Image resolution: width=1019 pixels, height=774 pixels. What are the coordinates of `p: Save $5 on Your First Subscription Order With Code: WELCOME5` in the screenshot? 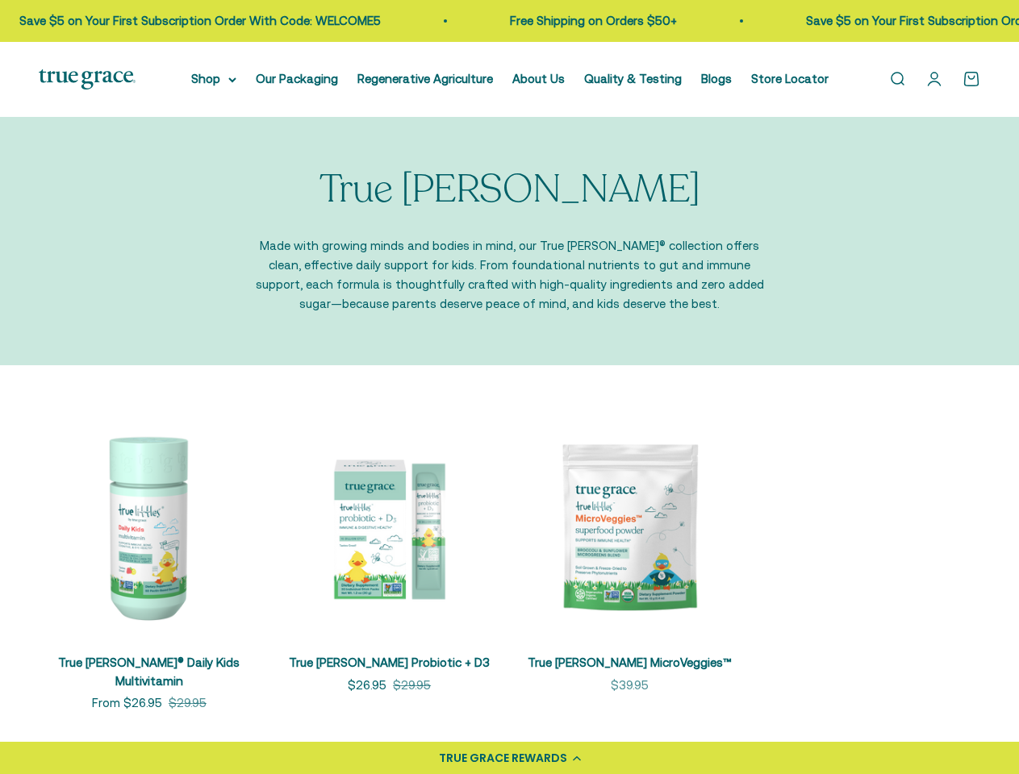 It's located at (200, 21).